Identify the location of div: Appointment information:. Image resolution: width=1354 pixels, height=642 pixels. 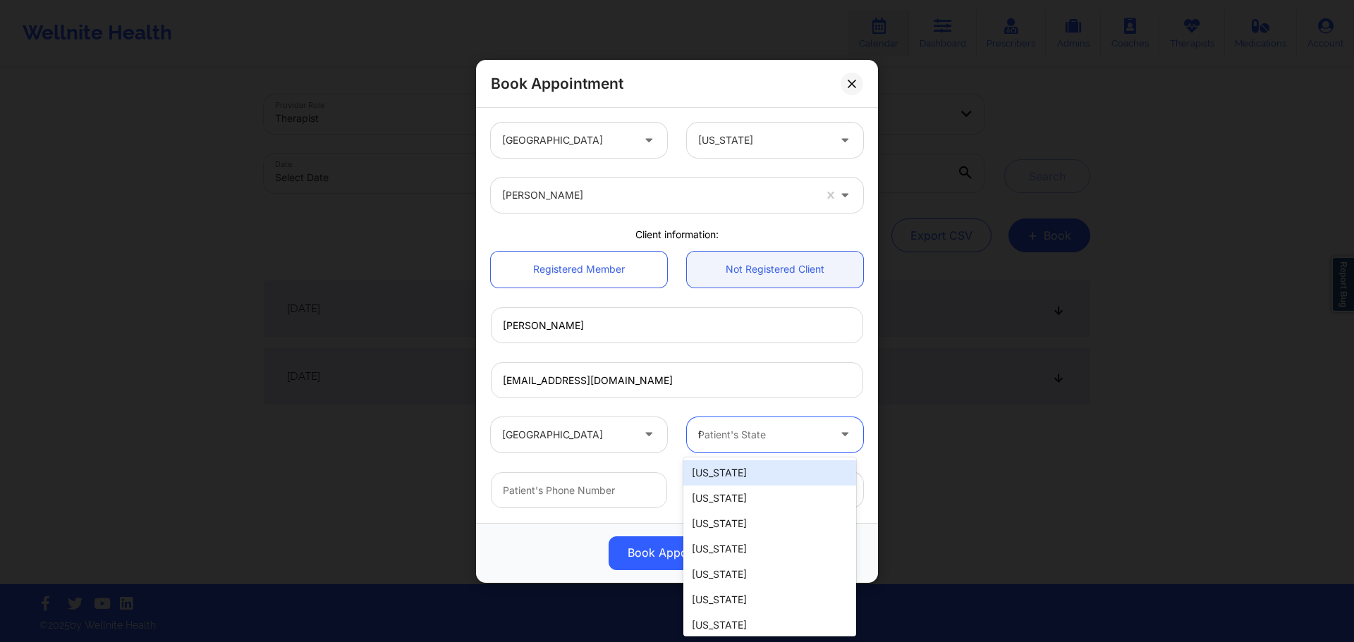
(677, 529).